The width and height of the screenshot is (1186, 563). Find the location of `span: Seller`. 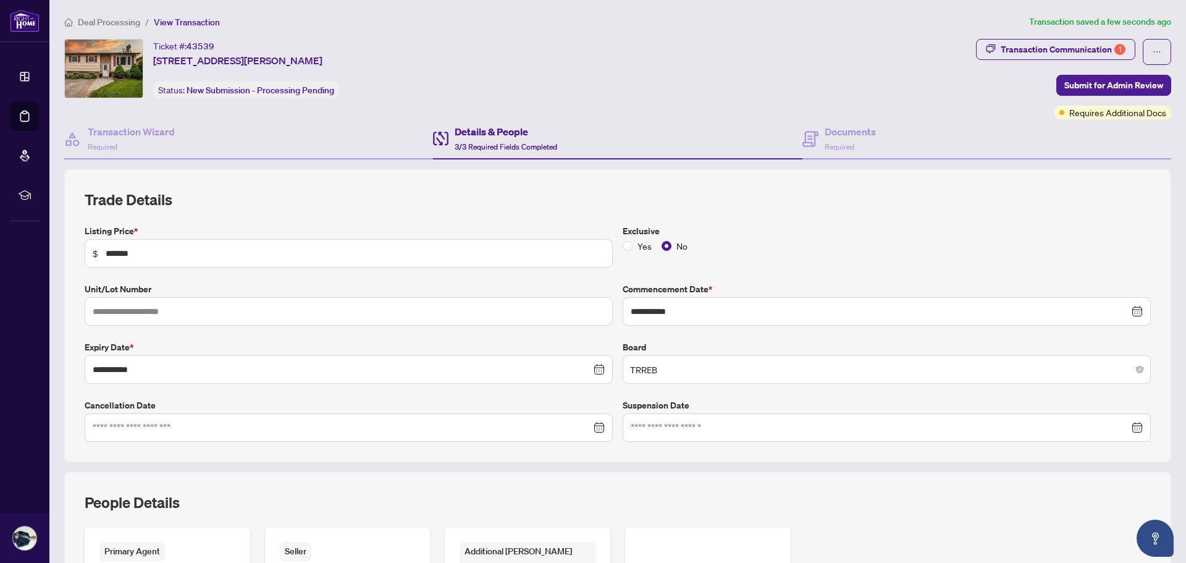

span: Seller is located at coordinates (295, 551).